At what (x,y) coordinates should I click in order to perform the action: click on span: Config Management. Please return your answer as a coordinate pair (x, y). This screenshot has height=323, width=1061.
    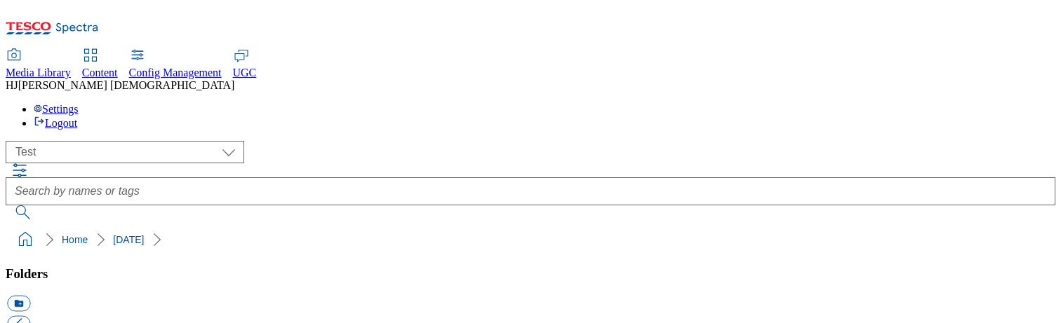
    Looking at the image, I should click on (175, 72).